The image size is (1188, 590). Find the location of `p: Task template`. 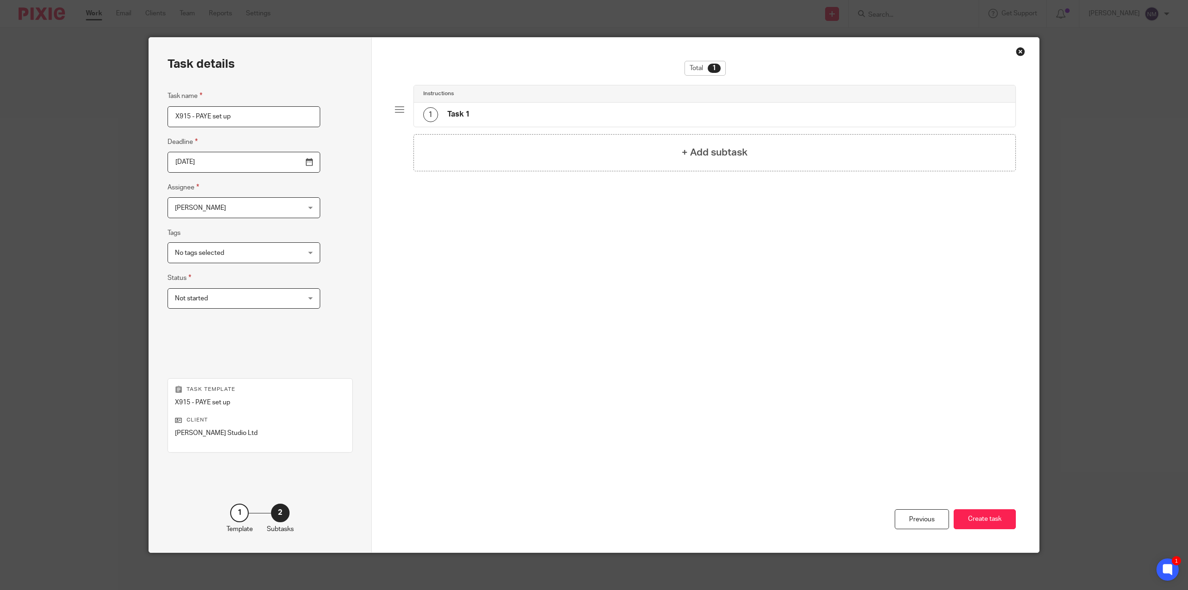

p: Task template is located at coordinates (260, 389).